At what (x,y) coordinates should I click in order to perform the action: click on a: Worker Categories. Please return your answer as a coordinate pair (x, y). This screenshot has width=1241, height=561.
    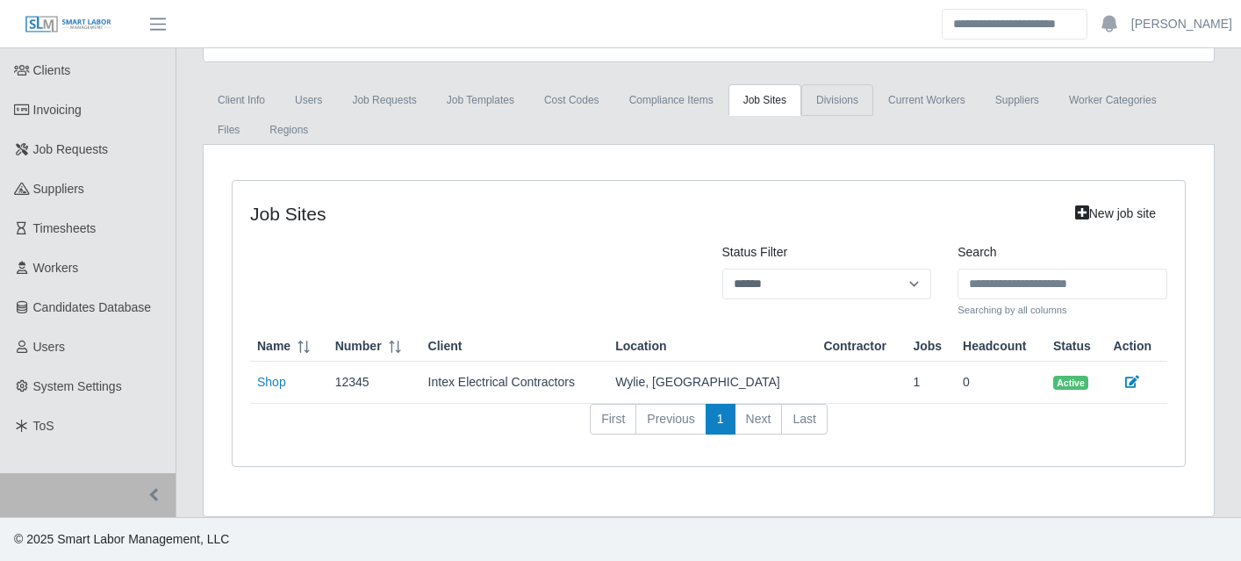
    Looking at the image, I should click on (1113, 100).